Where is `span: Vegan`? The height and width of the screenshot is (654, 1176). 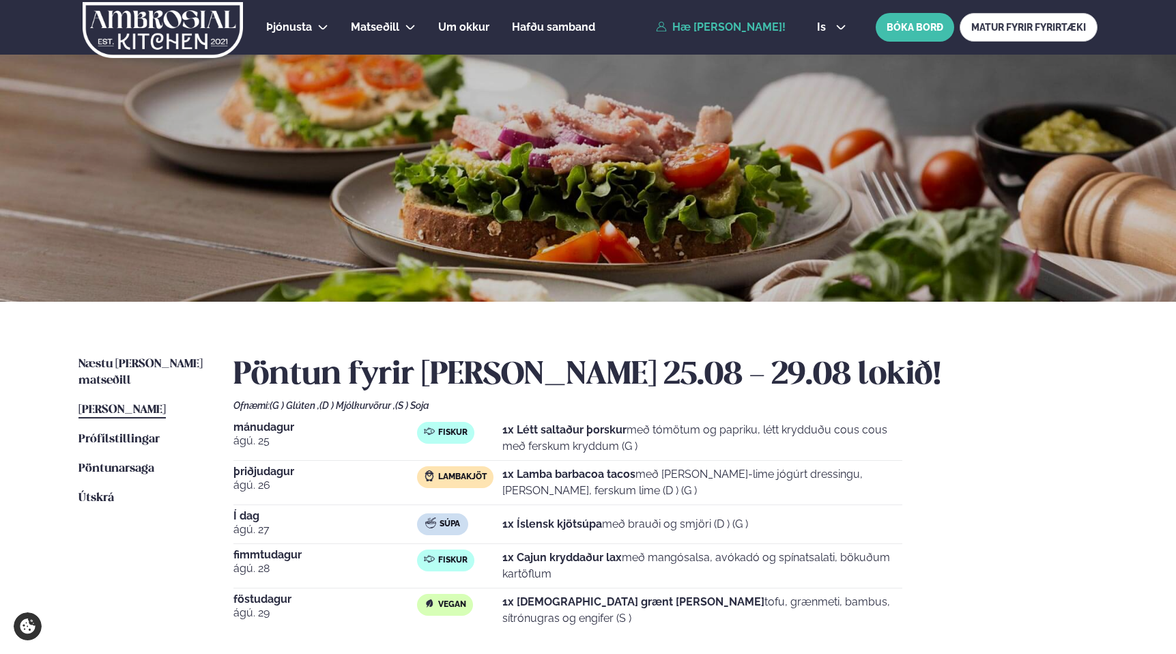 span: Vegan is located at coordinates (452, 605).